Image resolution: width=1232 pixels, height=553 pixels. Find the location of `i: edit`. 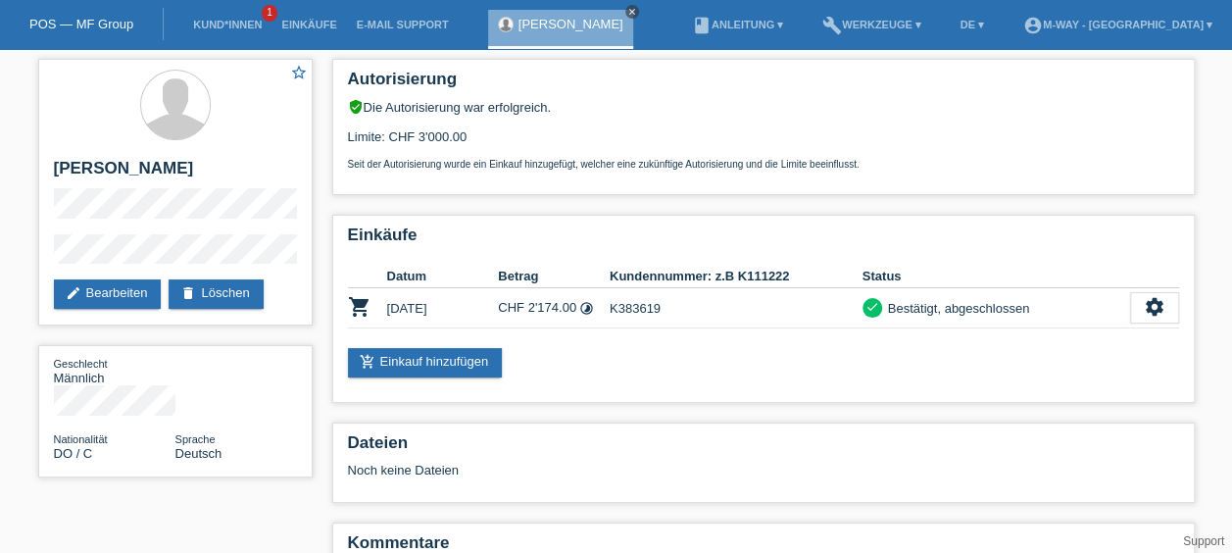

i: edit is located at coordinates (74, 293).